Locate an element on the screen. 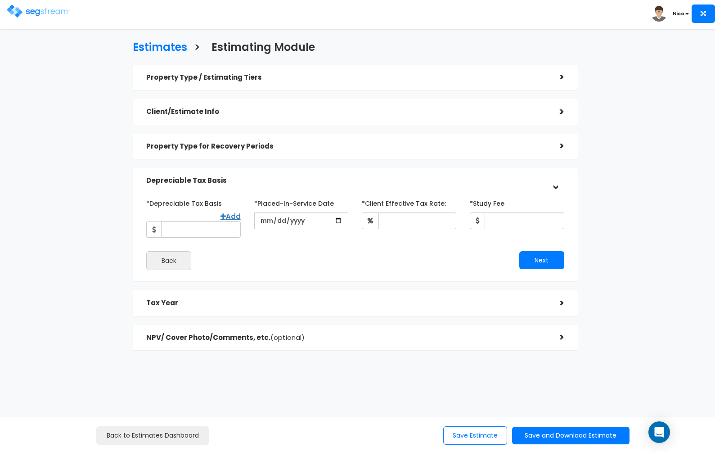 The width and height of the screenshot is (715, 452). a: Estimating Module is located at coordinates (260, 46).